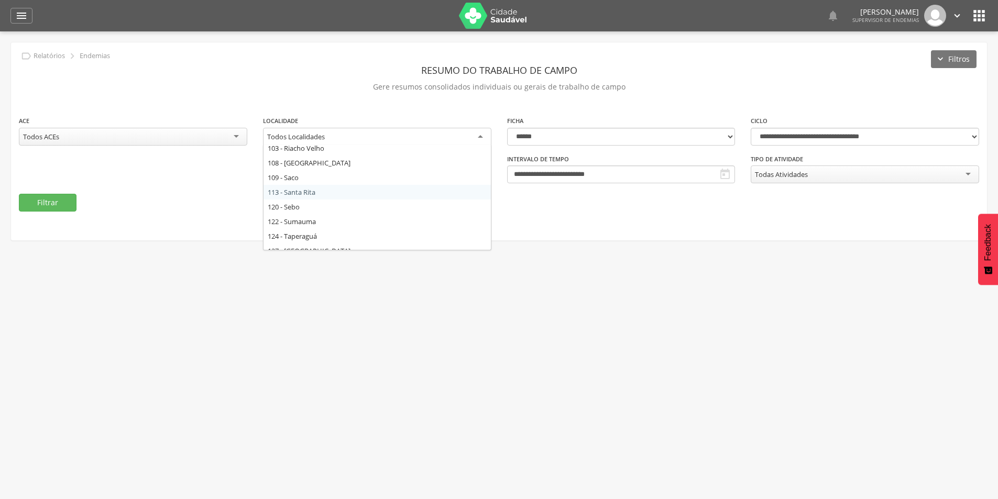 Image resolution: width=998 pixels, height=499 pixels. Describe the element at coordinates (377, 178) in the screenshot. I see `div: 109 - Saco` at that location.